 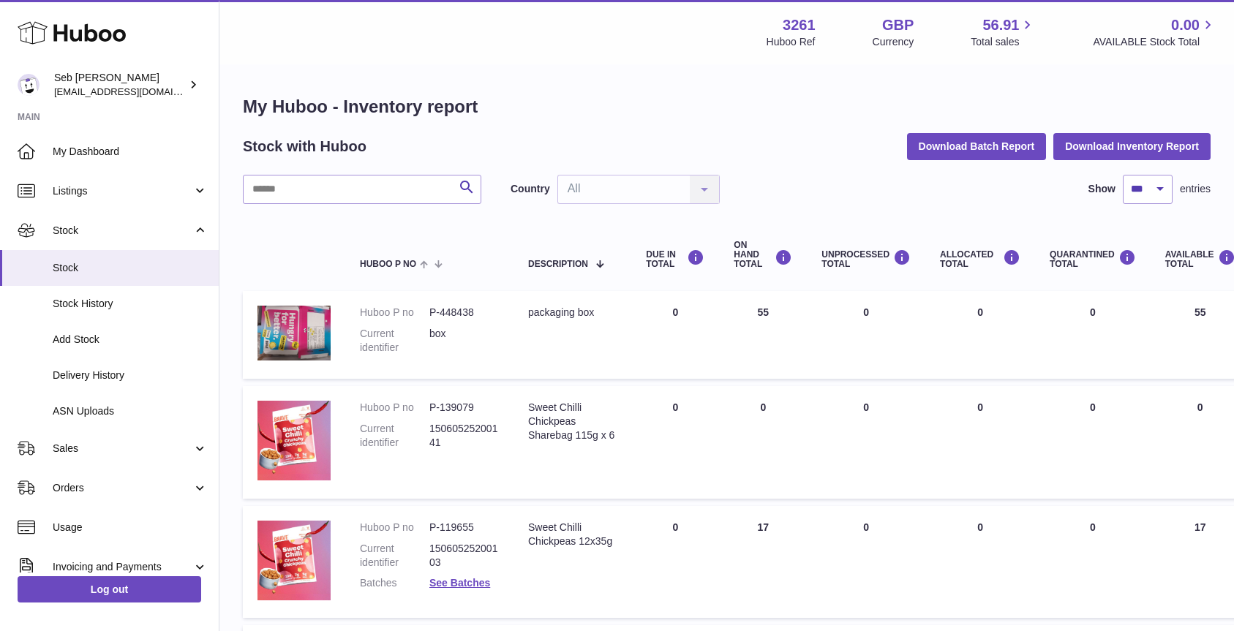 I want to click on h1: My Huboo - Inventory report, so click(x=726, y=107).